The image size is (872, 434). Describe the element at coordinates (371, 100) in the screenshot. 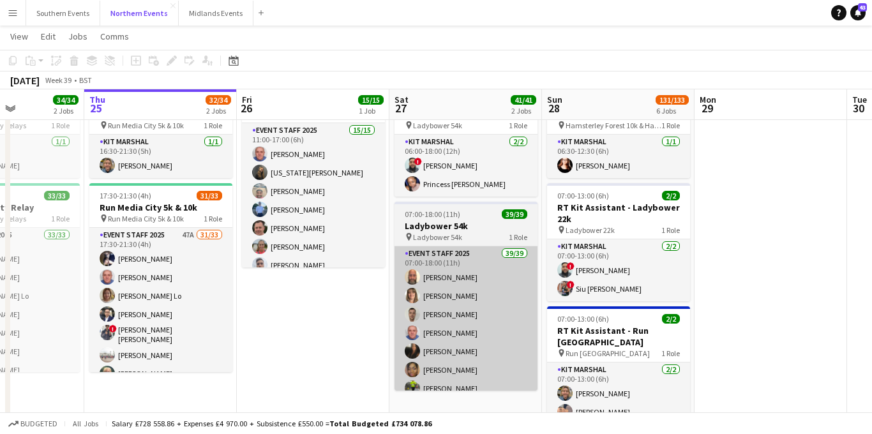

I see `span: 15/15` at that location.